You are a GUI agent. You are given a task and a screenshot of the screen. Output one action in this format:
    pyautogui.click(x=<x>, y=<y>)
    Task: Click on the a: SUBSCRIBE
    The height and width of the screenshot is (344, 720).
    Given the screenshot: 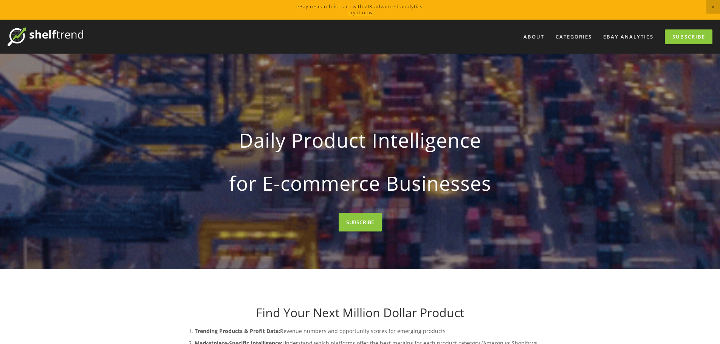 What is the action you would take?
    pyautogui.click(x=360, y=222)
    